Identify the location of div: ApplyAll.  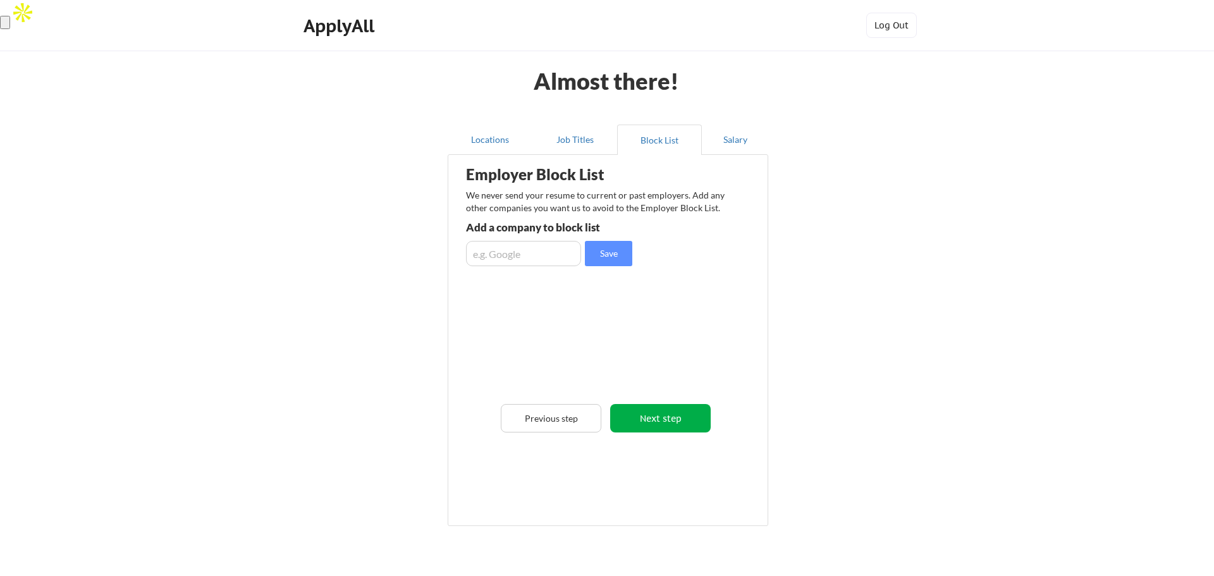
(341, 26).